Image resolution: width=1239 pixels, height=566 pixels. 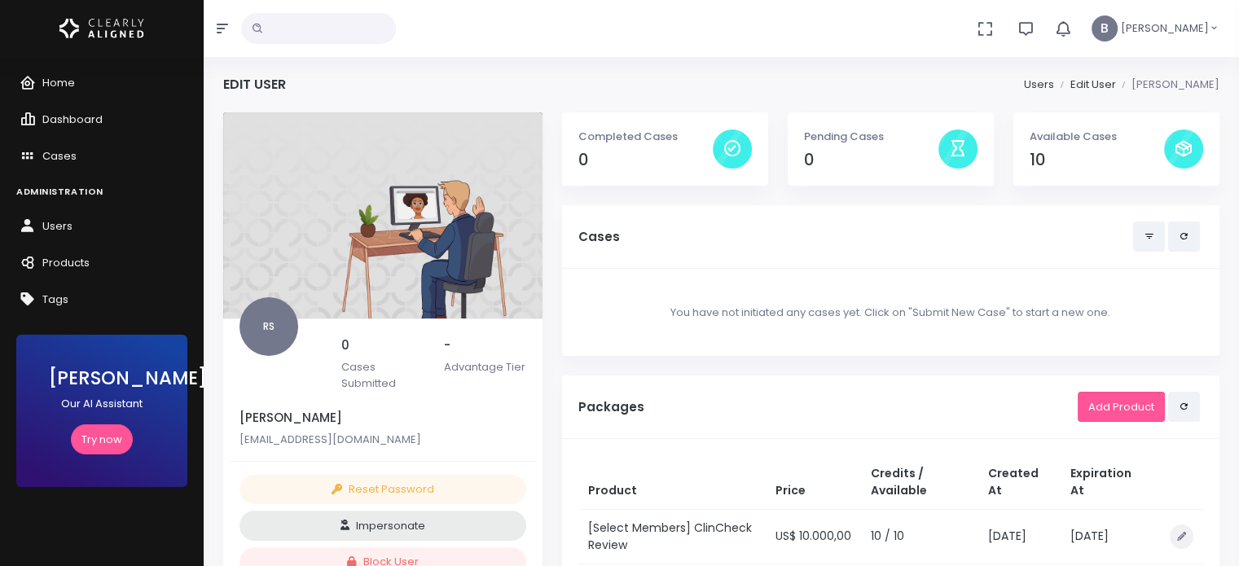 I want to click on a: Add Product, so click(x=1121, y=406).